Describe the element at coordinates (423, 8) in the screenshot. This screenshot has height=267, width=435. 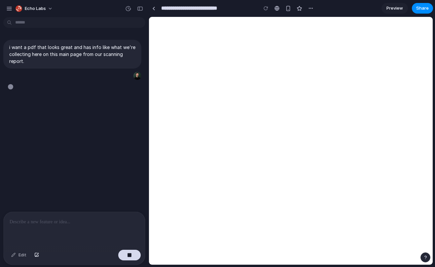
I see `span: Share` at that location.